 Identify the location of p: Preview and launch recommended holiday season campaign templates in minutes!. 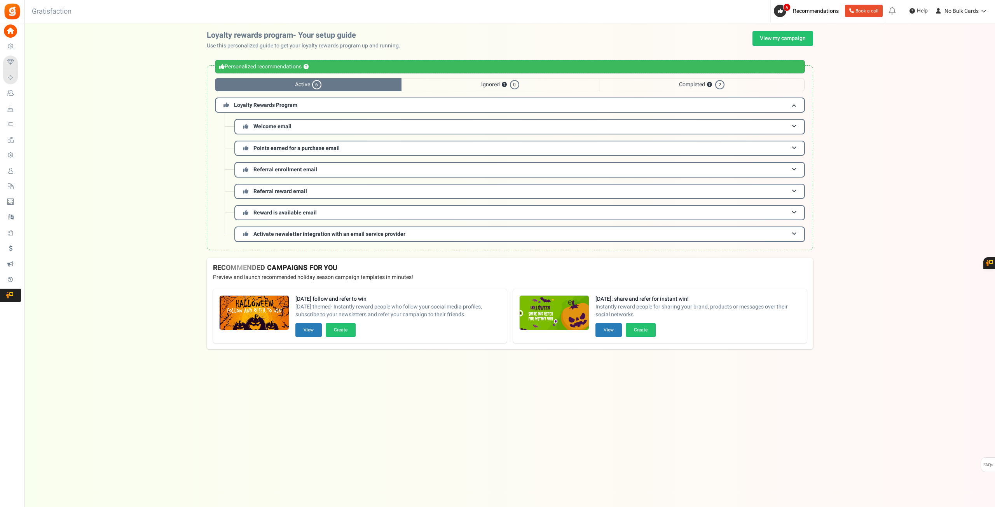
(510, 278).